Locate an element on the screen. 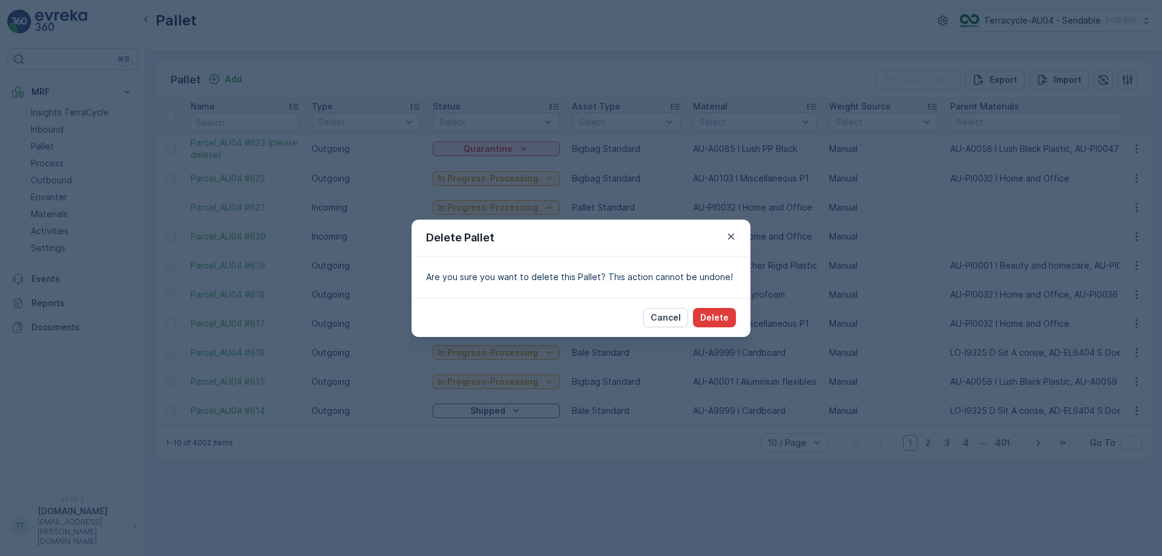 The image size is (1162, 556). p: Are you sure you want to delete this Pallet? This action cannot be undone! is located at coordinates (581, 277).